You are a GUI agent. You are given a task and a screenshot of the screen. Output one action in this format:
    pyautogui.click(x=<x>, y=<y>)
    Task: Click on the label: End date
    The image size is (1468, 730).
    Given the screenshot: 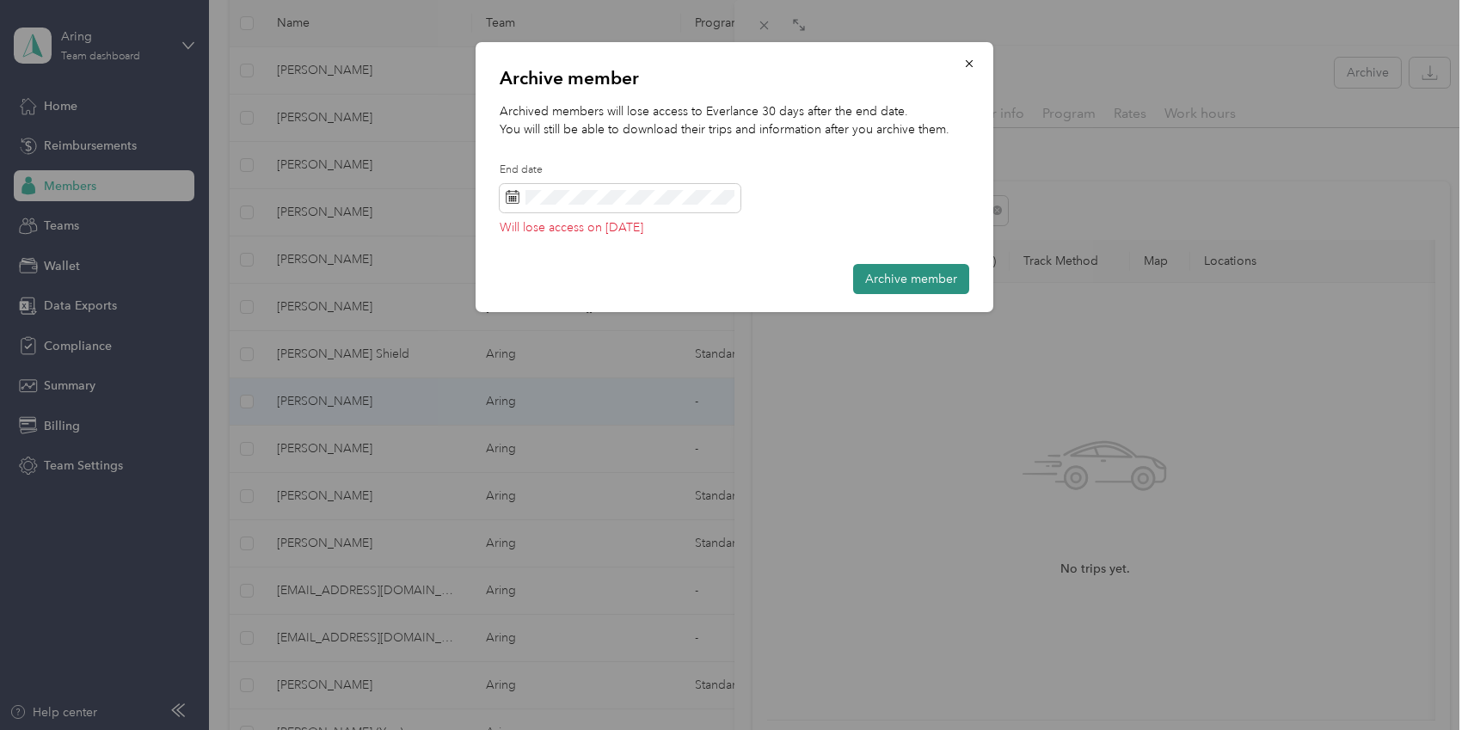 What is the action you would take?
    pyautogui.click(x=620, y=170)
    